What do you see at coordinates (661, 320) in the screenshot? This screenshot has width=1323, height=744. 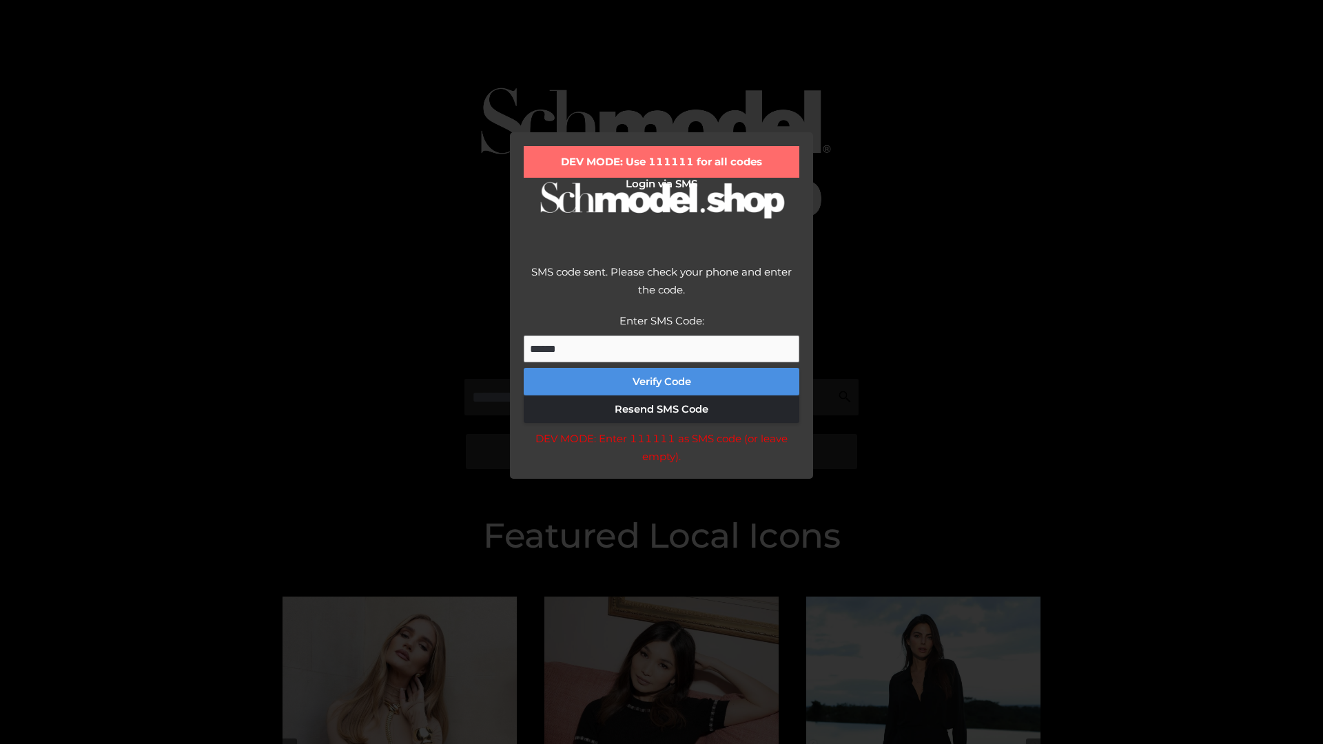 I see `label: Enter SMS Code:` at bounding box center [661, 320].